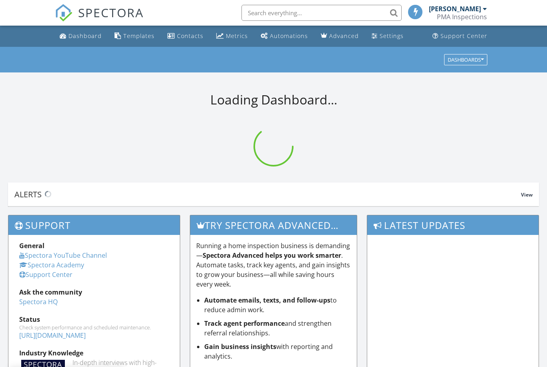 This screenshot has height=367, width=547. Describe the element at coordinates (463, 36) in the screenshot. I see `div: Support Center` at that location.